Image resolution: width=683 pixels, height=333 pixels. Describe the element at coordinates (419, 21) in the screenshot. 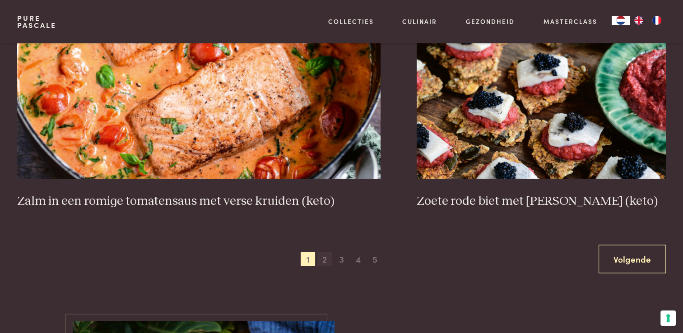

I see `a: Culinair` at that location.